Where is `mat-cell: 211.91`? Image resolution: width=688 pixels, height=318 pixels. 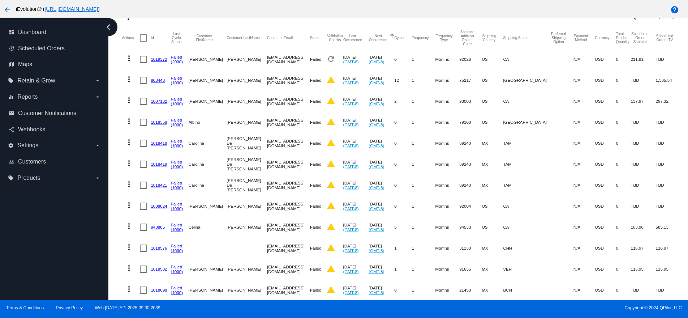 mat-cell: 211.91 is located at coordinates (643, 59).